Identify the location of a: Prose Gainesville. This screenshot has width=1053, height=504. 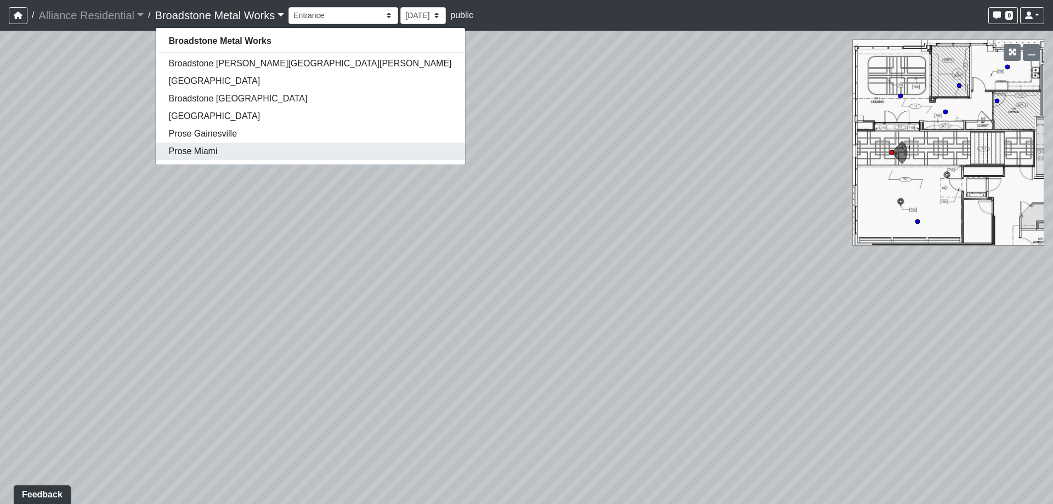
(310, 134).